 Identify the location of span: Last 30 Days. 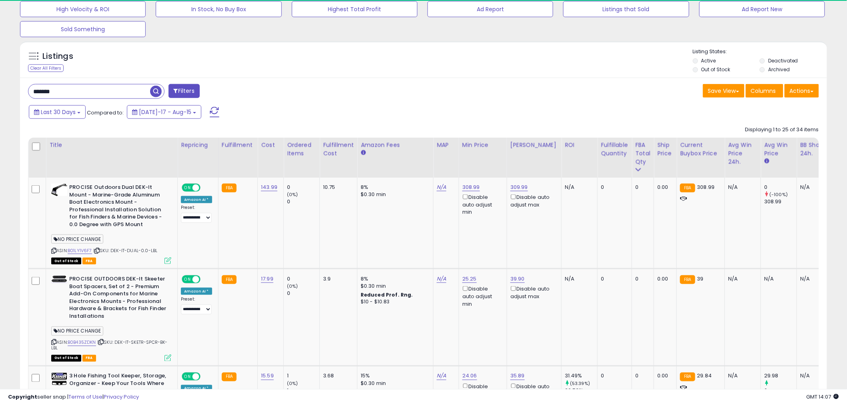
(58, 112).